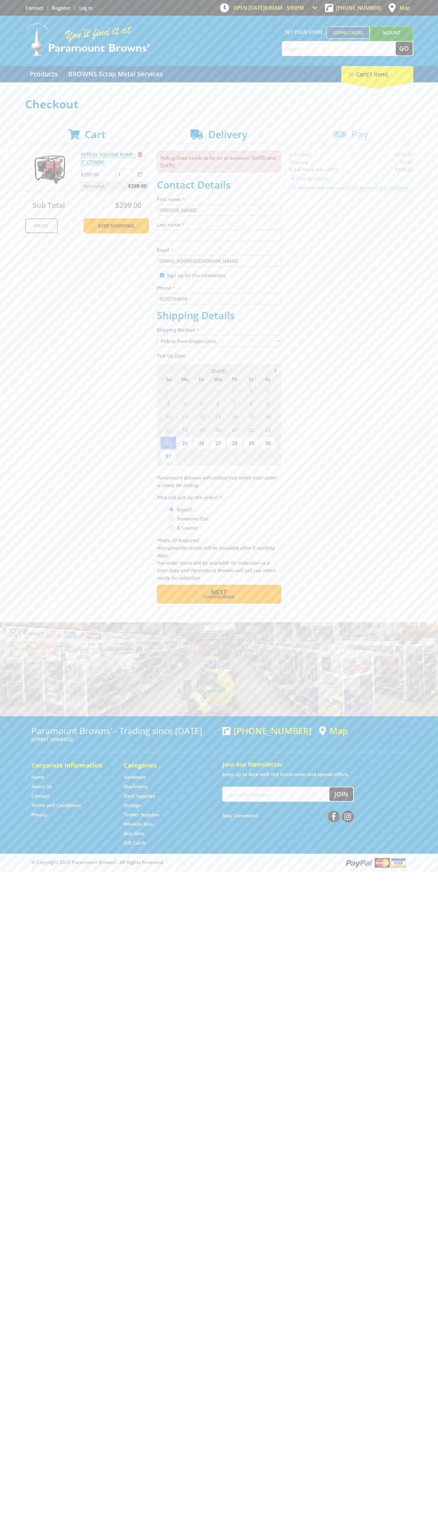  I want to click on label: Shipping Method, so click(219, 330).